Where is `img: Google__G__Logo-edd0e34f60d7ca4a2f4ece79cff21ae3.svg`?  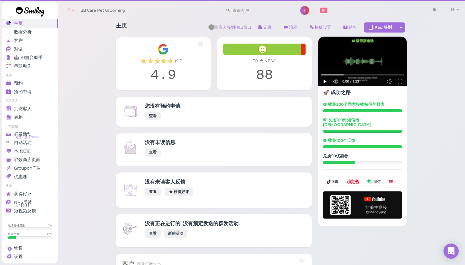 img: Google__G__Logo-edd0e34f60d7ca4a2f4ece79cff21ae3.svg is located at coordinates (163, 49).